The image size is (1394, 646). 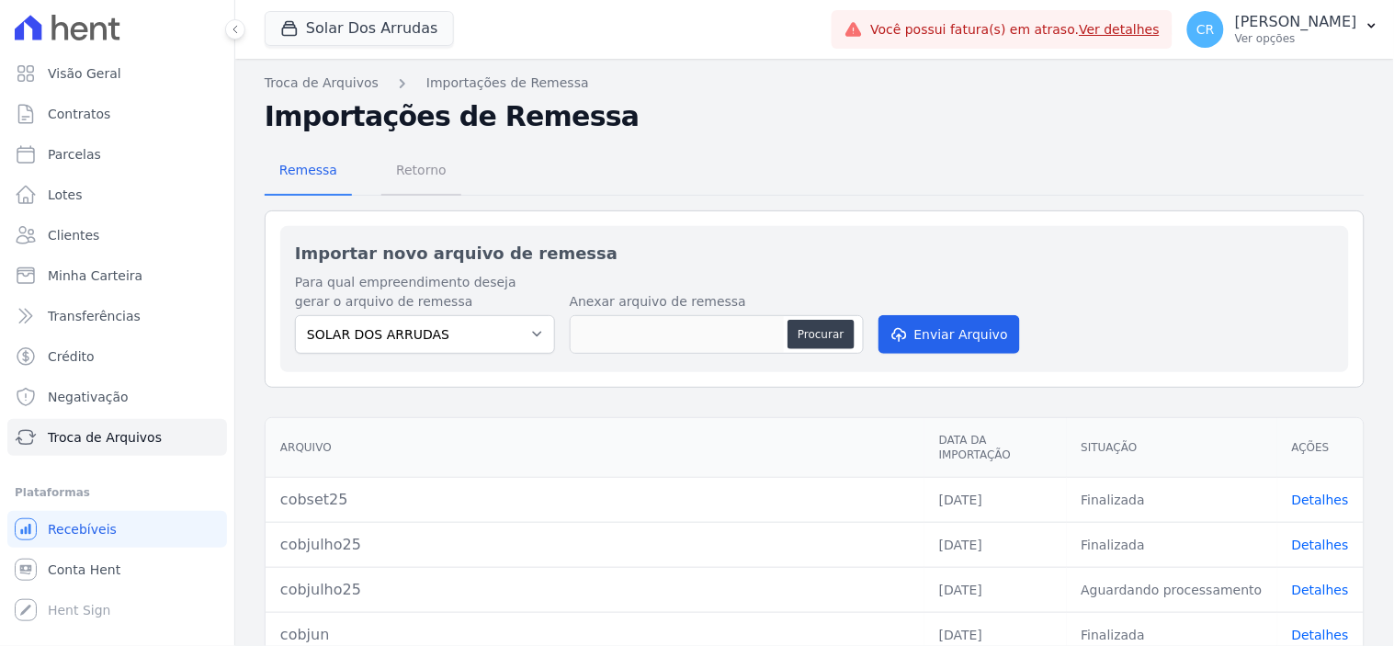 What do you see at coordinates (995, 448) in the screenshot?
I see `th: Data da Importação` at bounding box center [995, 448].